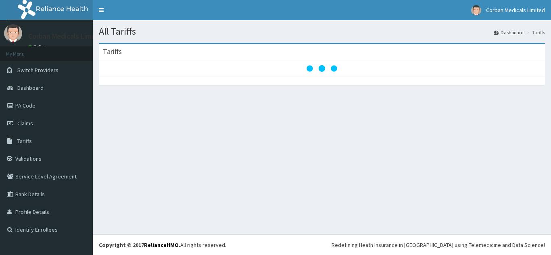 The image size is (551, 255). What do you see at coordinates (25, 141) in the screenshot?
I see `span: Tariffs` at bounding box center [25, 141].